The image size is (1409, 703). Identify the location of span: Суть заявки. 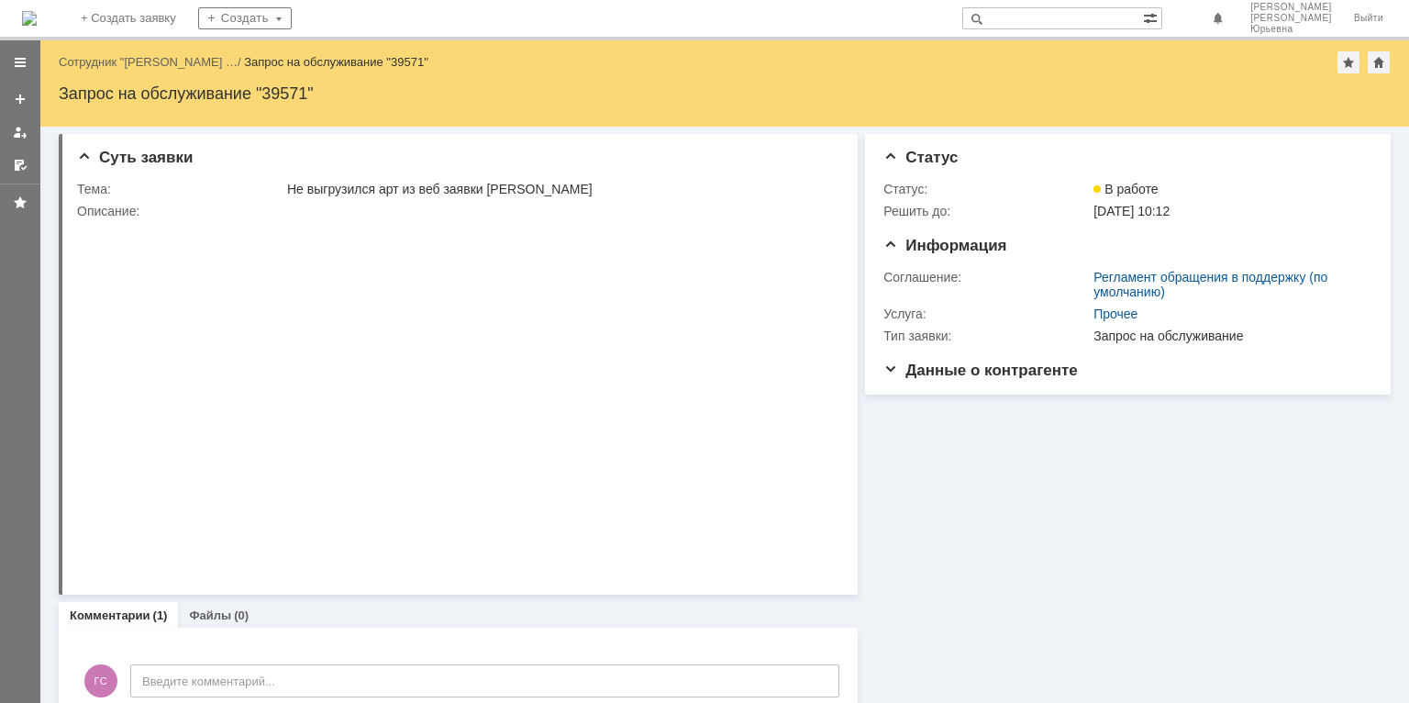
(135, 157).